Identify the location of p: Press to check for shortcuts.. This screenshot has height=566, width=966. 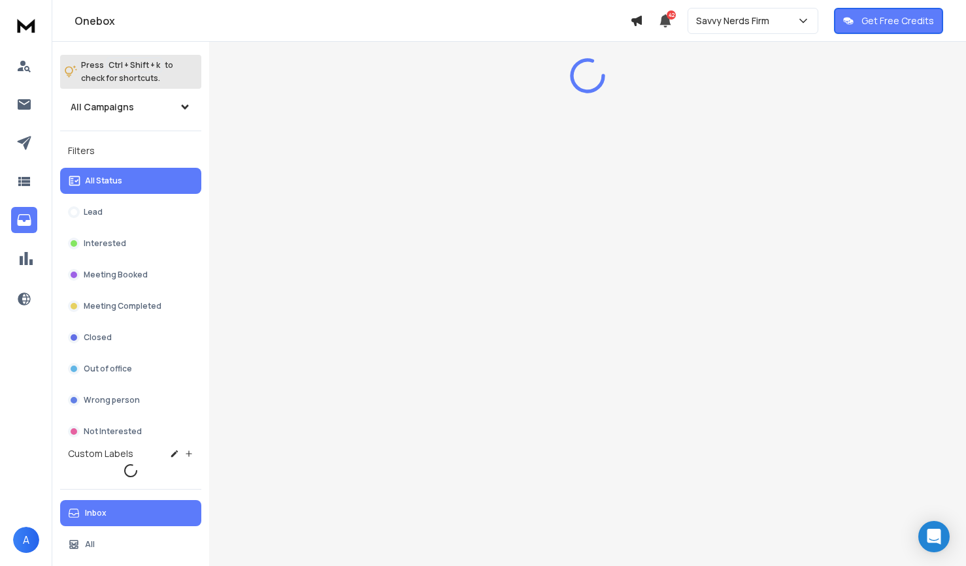
(127, 72).